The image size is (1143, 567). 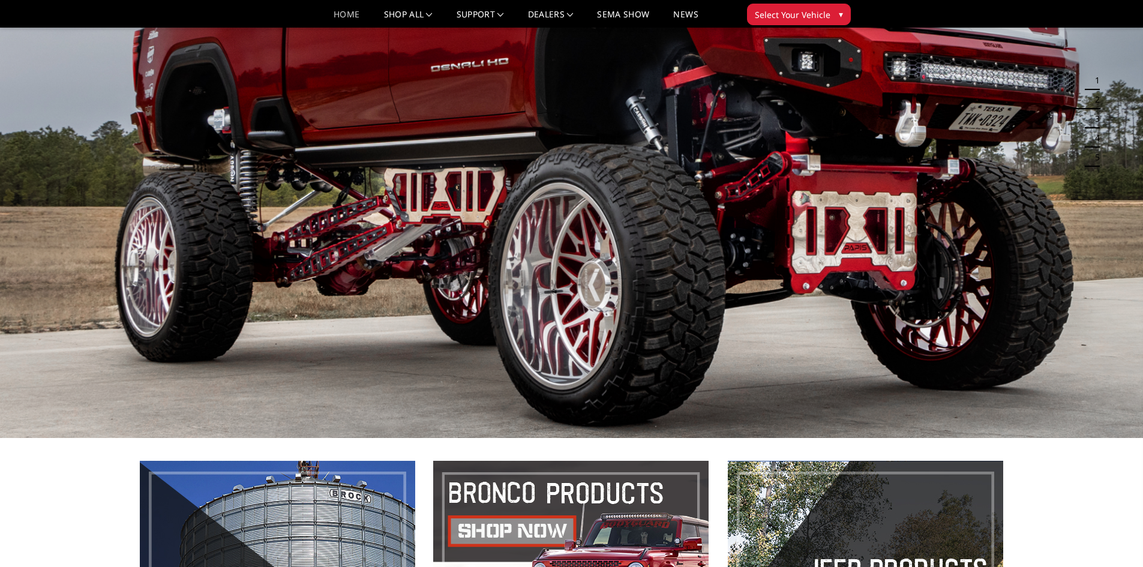 I want to click on button: 1 of 5, so click(x=1094, y=80).